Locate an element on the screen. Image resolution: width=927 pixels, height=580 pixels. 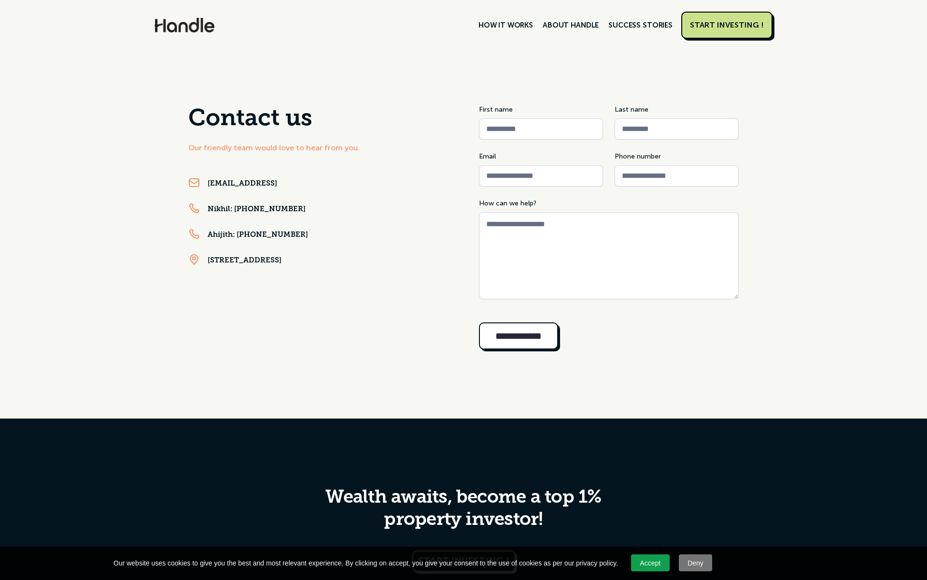
label: How can we help? is located at coordinates (609, 203).